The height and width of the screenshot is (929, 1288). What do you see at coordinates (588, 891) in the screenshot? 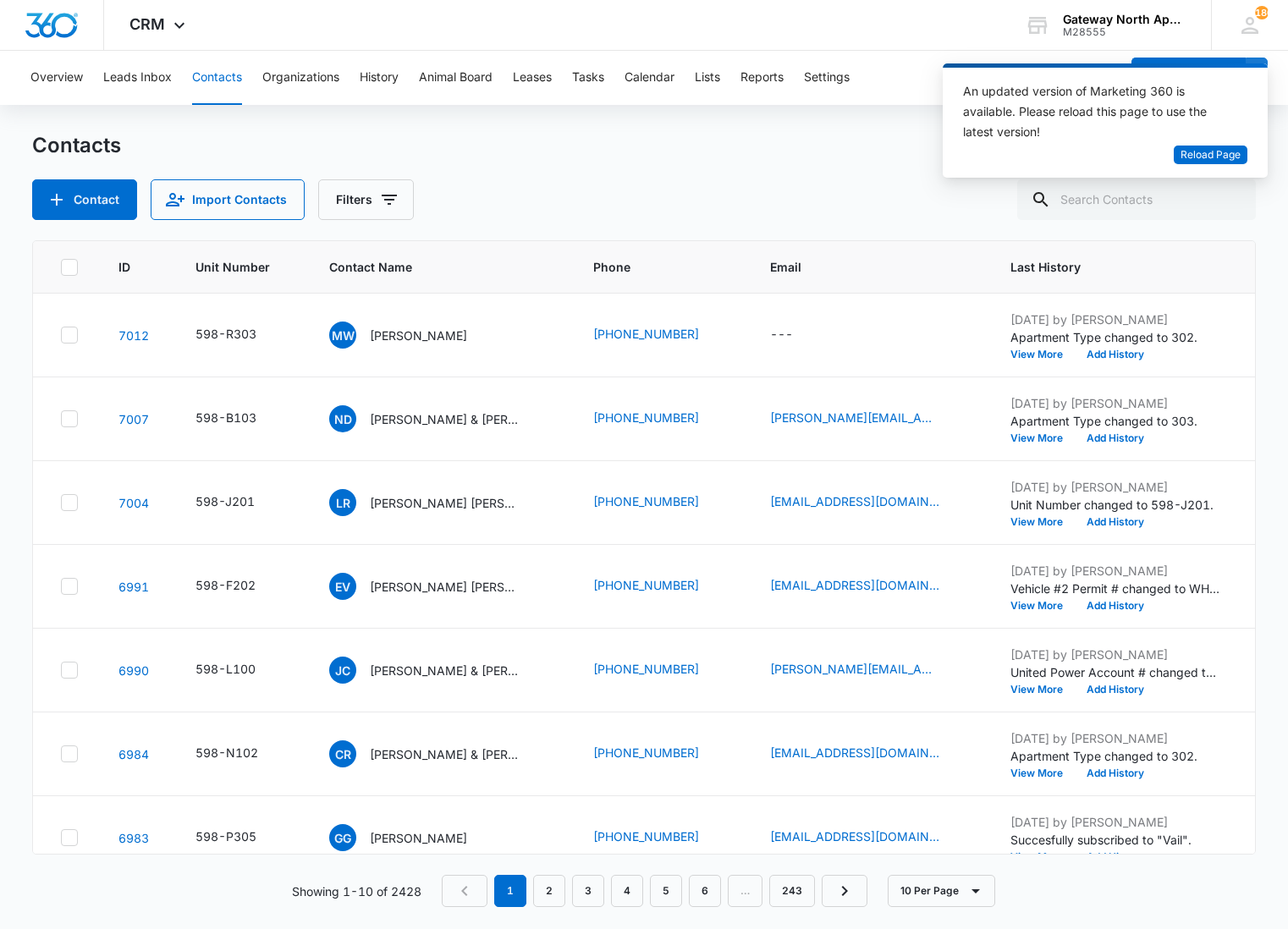
I see `a: Page 3` at bounding box center [588, 891].